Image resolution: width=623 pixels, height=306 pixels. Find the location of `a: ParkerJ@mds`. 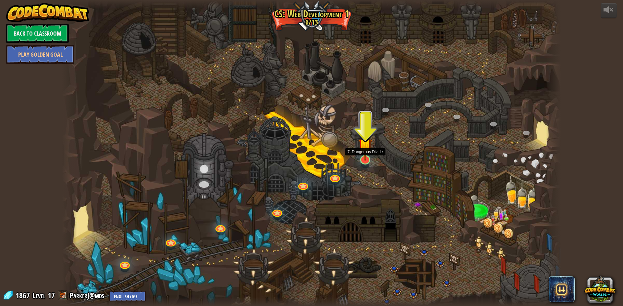

a: ParkerJ@mds is located at coordinates (88, 296).